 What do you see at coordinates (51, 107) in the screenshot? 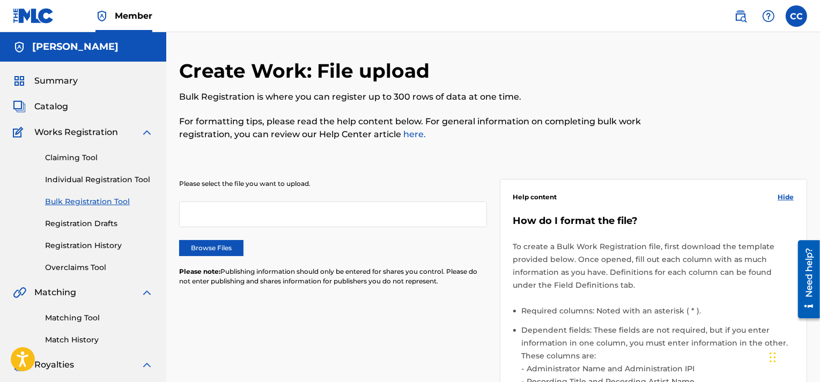
I see `span: Catalog` at bounding box center [51, 107].